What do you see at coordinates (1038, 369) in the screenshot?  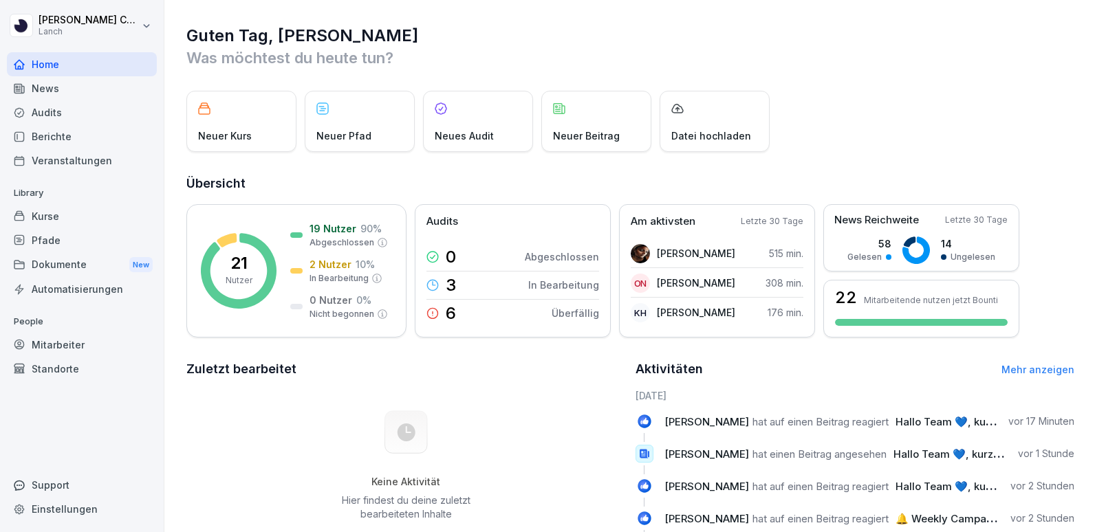 I see `a: Mehr anzeigen` at bounding box center [1038, 369].